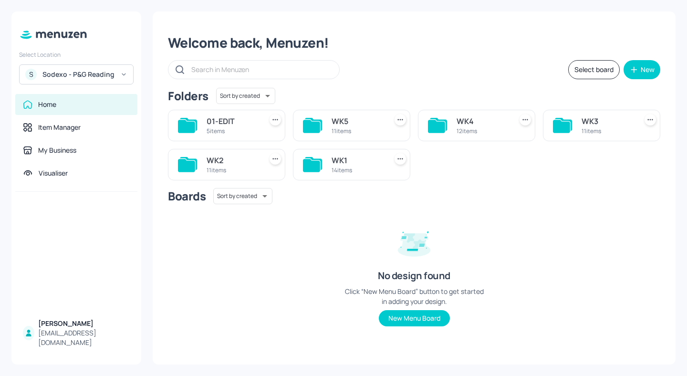 This screenshot has width=687, height=376. Describe the element at coordinates (232, 121) in the screenshot. I see `div: 01-EDIT` at that location.